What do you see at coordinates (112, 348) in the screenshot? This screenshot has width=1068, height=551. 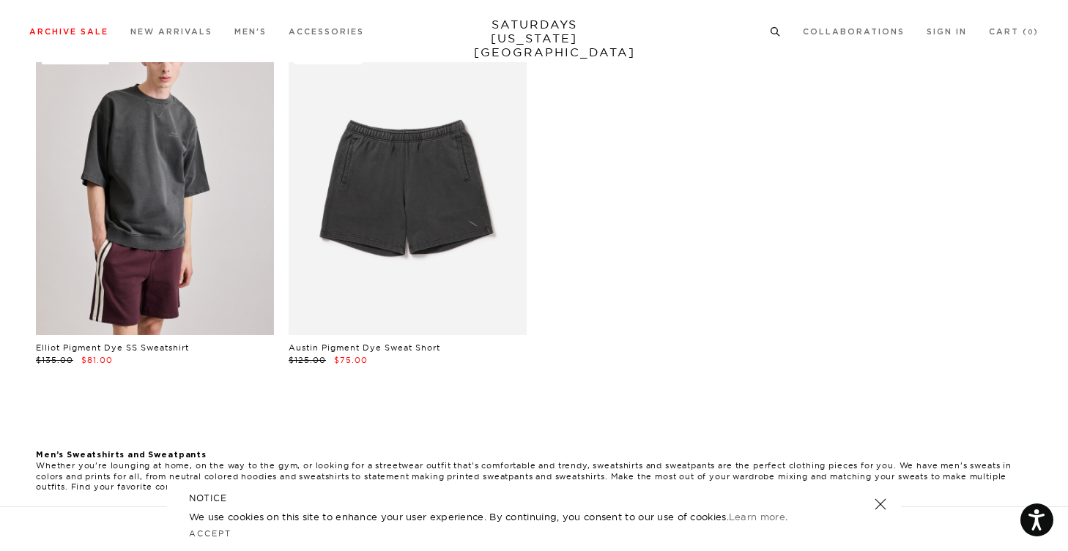 I see `a: Elliot Pigment Dye SS Sweatshirt` at bounding box center [112, 348].